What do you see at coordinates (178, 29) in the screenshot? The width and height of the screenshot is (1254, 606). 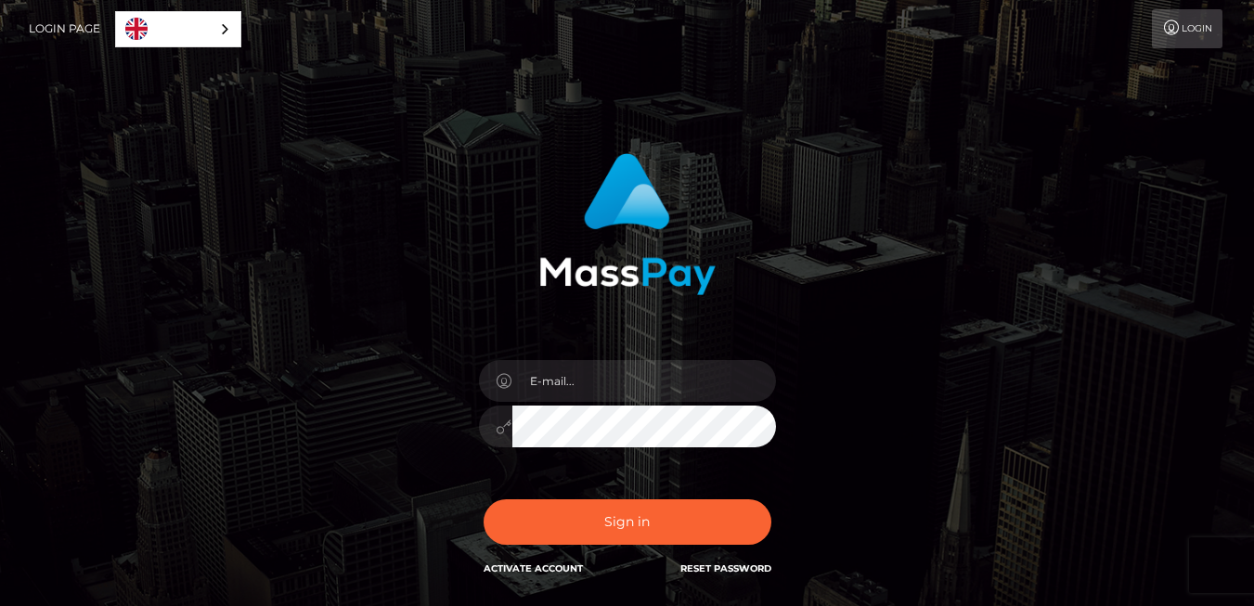 I see `div: Language` at bounding box center [178, 29].